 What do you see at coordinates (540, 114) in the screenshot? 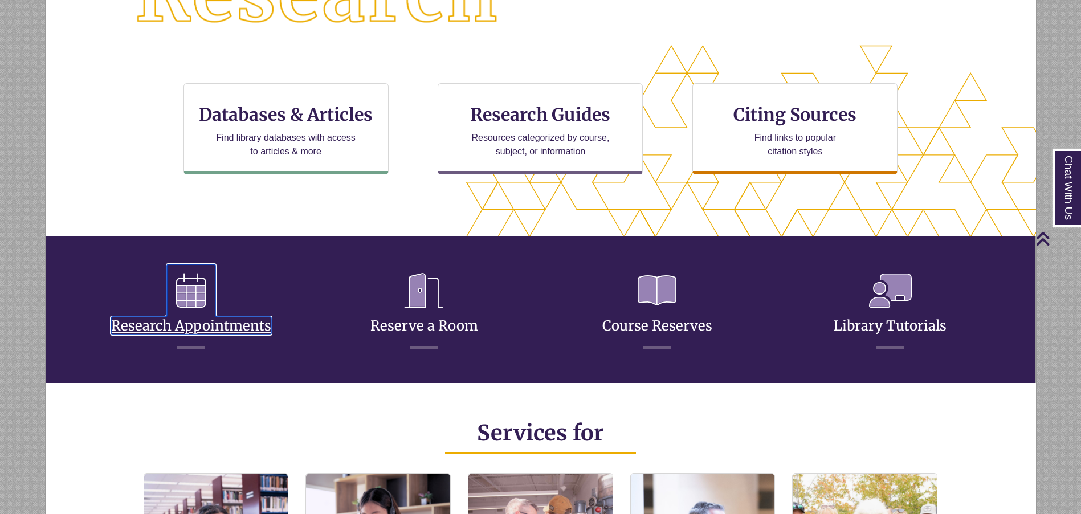
I see `h3: Research Guides` at bounding box center [540, 114].